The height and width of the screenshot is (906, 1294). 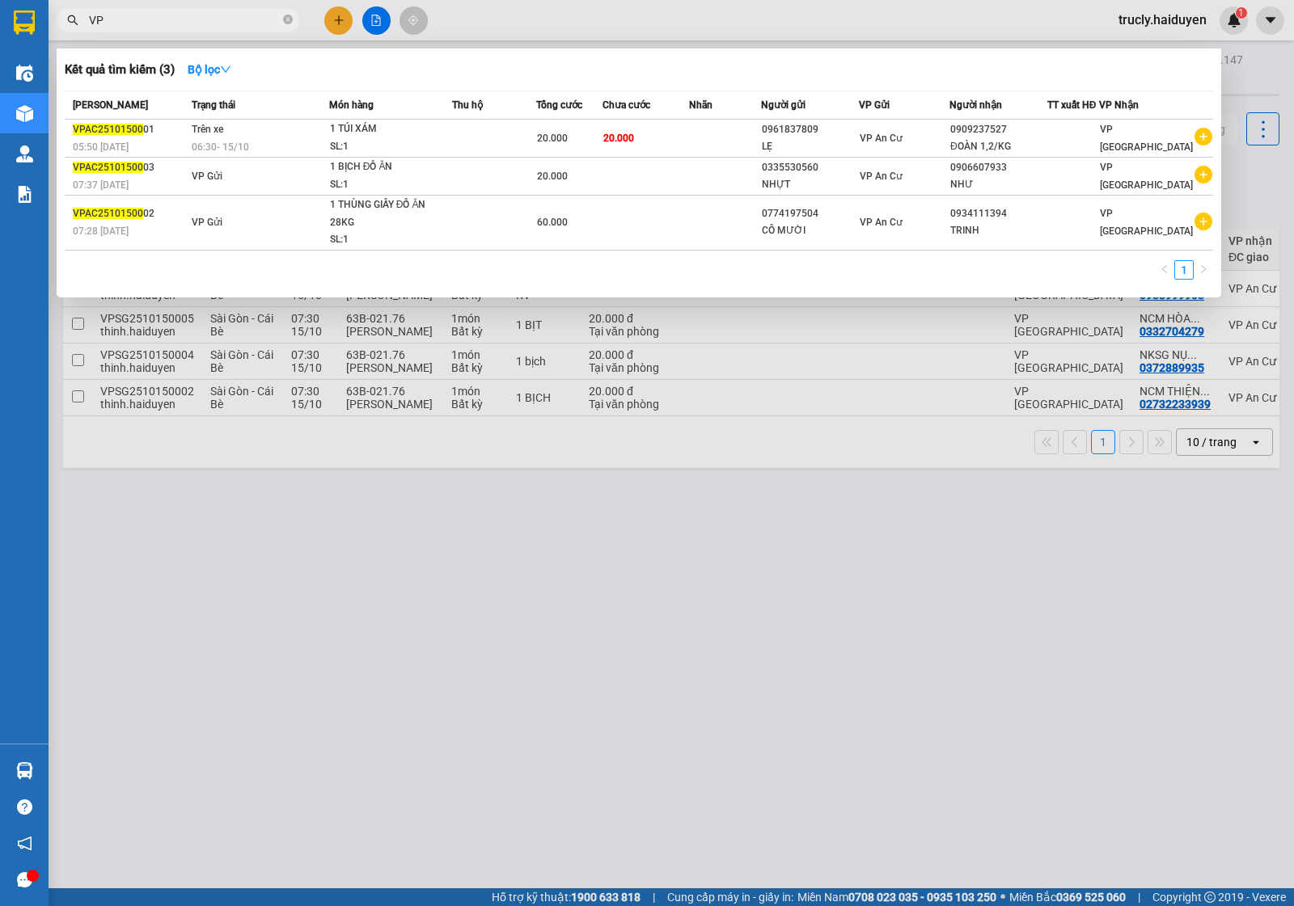 What do you see at coordinates (1184, 270) in the screenshot?
I see `li: 1` at bounding box center [1184, 270].